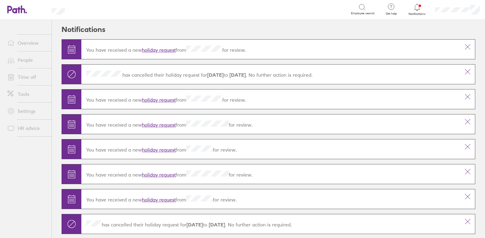 Image resolution: width=485 pixels, height=238 pixels. Describe the element at coordinates (84, 30) in the screenshot. I see `h2: Notifications` at that location.